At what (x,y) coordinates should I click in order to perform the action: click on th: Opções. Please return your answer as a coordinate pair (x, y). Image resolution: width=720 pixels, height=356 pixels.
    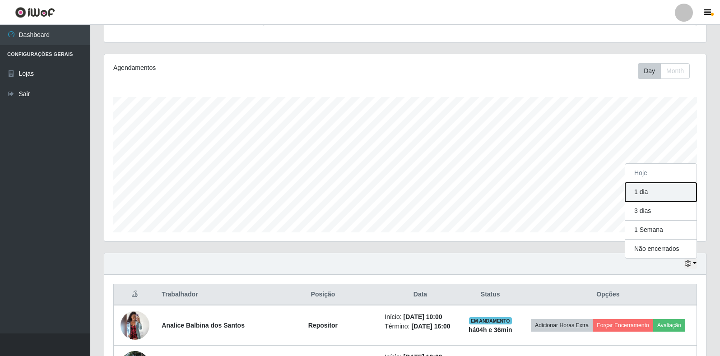
    Looking at the image, I should click on (608, 295).